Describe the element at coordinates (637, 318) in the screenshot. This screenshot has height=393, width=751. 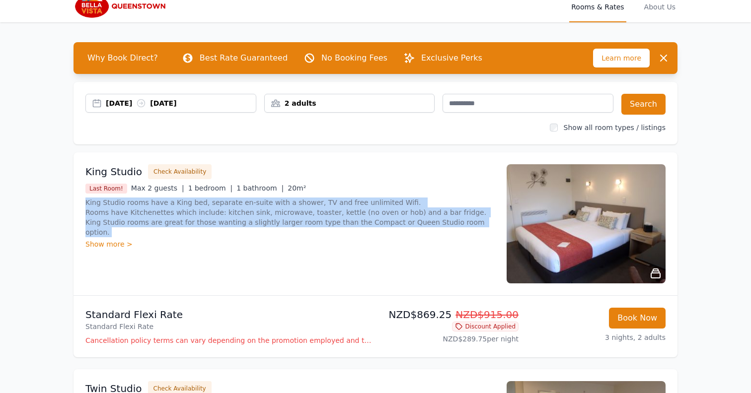
I see `button: Book Now` at that location.